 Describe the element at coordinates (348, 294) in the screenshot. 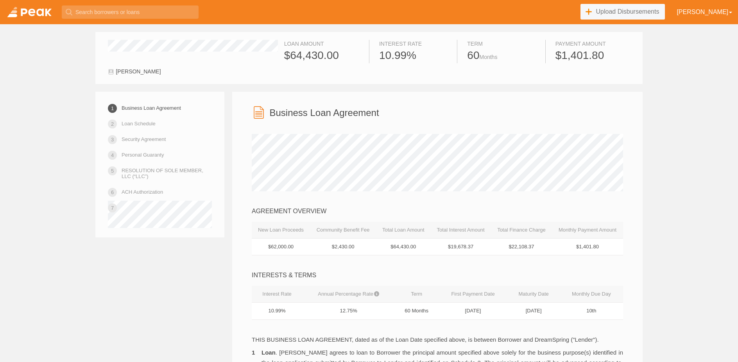

I see `th: Annual Percentage Rate` at that location.